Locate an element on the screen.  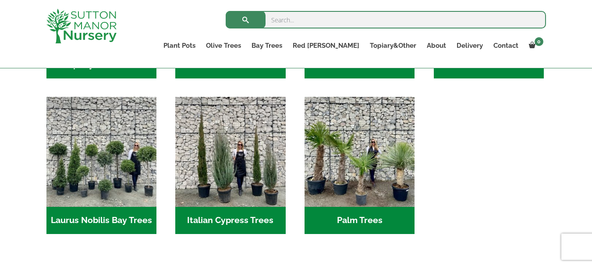
a: Visit product category Italian Cypress Trees is located at coordinates (230, 165).